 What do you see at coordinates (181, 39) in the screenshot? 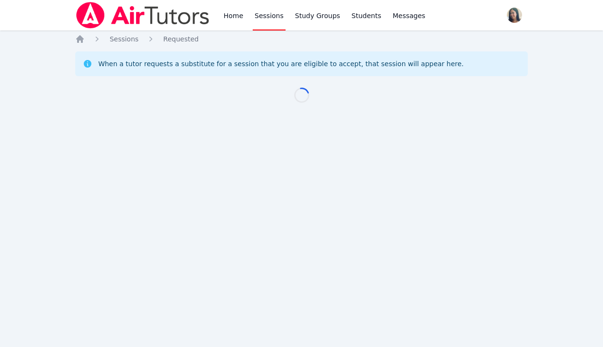
I see `a: Requested` at bounding box center [181, 39].